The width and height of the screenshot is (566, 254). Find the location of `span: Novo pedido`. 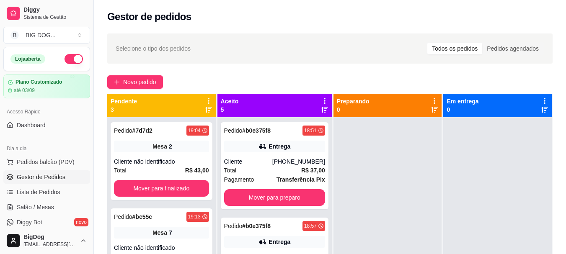

span: Novo pedido is located at coordinates (139, 82).